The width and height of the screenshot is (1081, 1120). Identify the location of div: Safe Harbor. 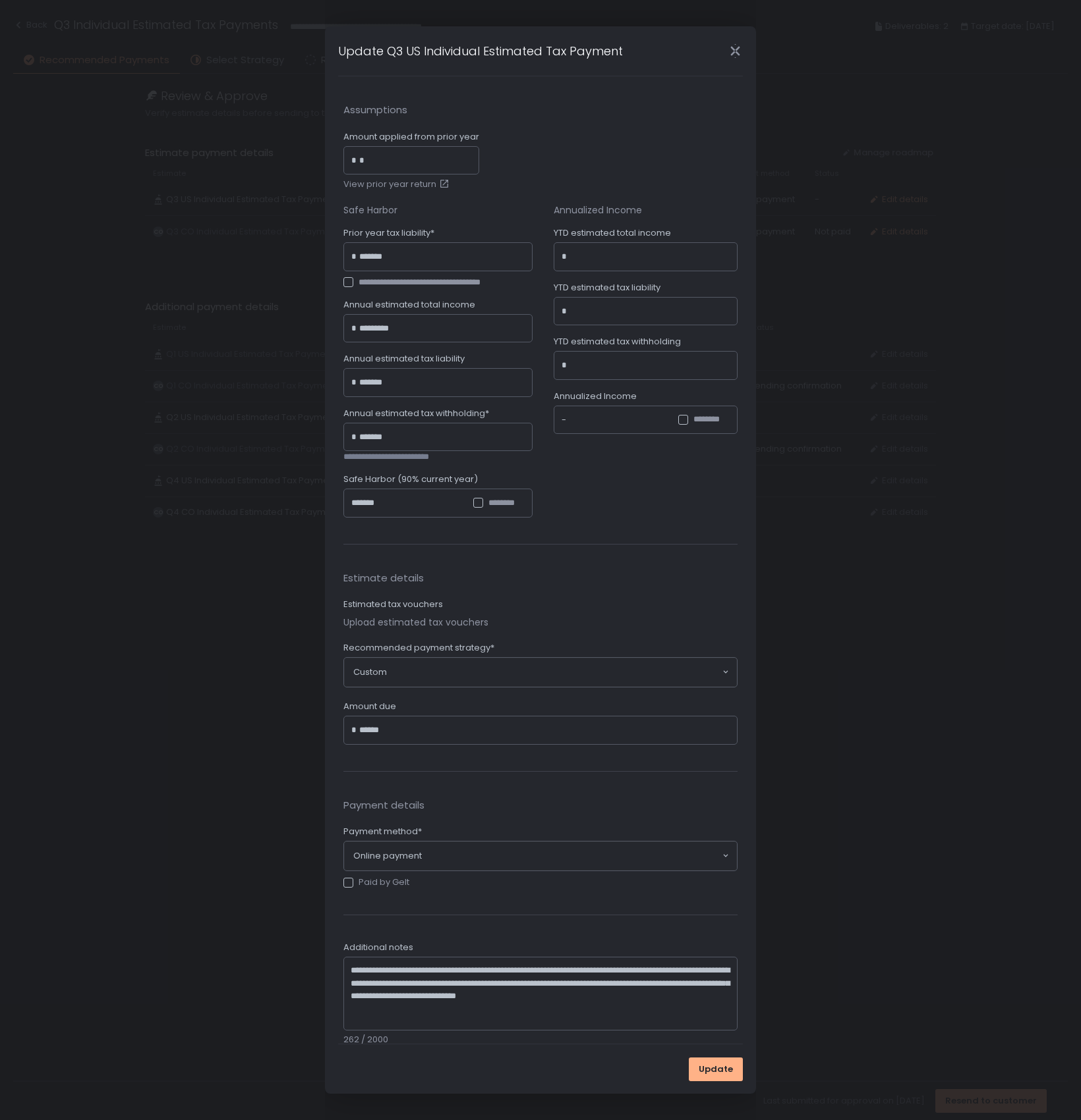
(437, 210).